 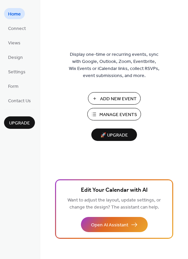 I want to click on a: Settings, so click(x=17, y=71).